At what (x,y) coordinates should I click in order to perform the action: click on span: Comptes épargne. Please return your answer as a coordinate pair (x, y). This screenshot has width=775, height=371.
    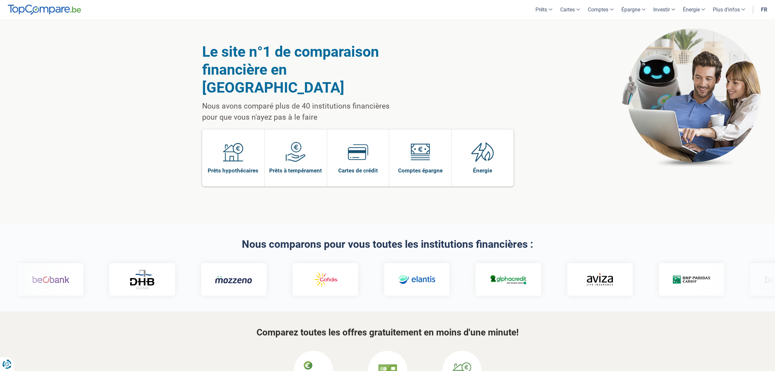
    Looking at the image, I should click on (420, 170).